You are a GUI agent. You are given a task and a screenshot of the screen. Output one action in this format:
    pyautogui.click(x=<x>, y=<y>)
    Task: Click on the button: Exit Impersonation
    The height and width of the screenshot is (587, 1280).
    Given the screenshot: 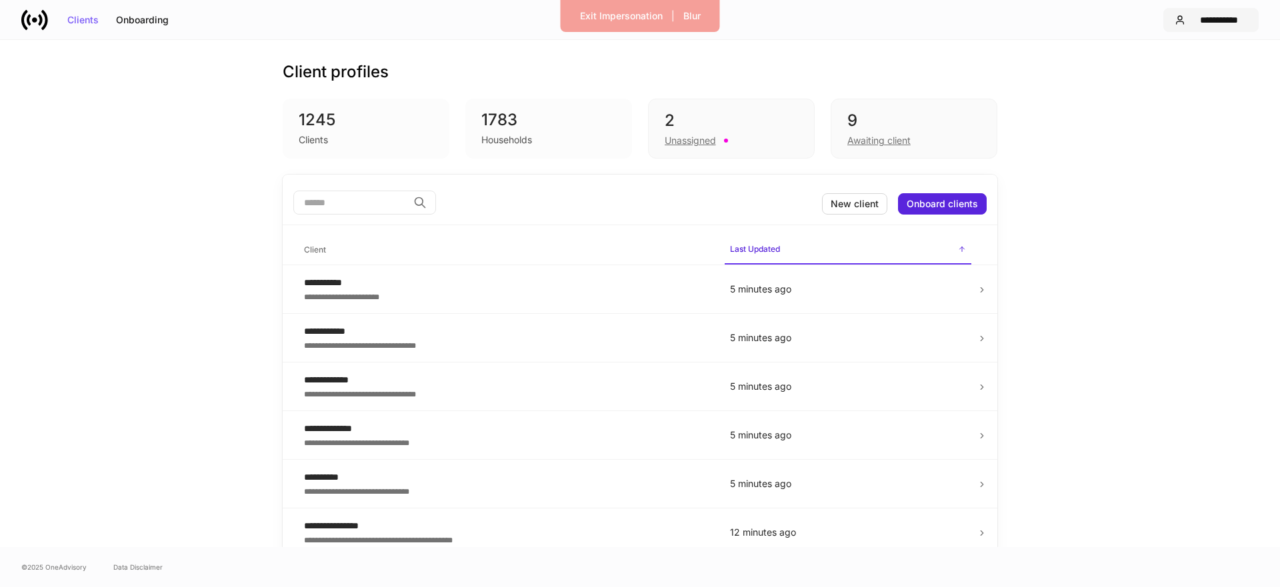 What is the action you would take?
    pyautogui.click(x=621, y=16)
    